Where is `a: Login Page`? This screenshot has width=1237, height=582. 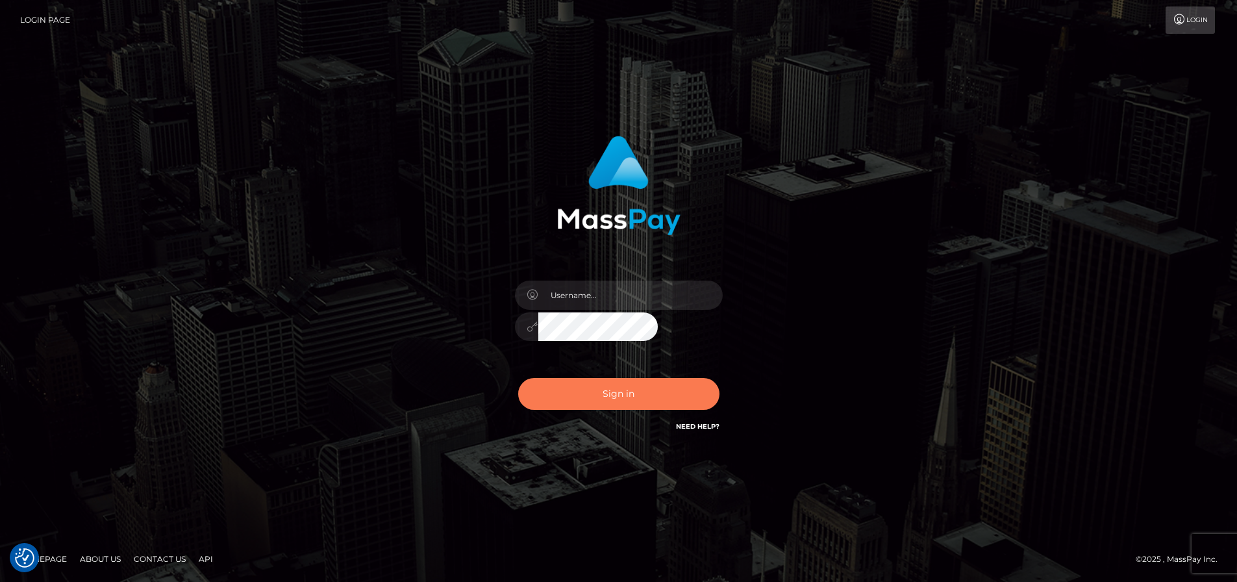
a: Login Page is located at coordinates (45, 20).